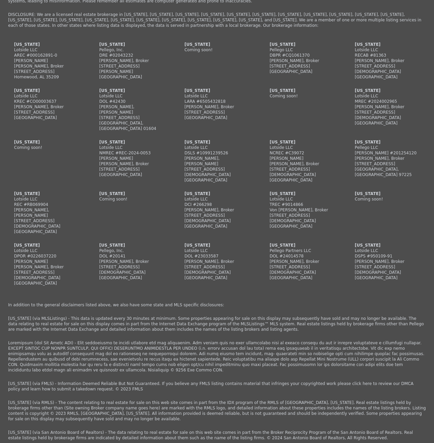  I want to click on div: LARA #6505432818, so click(217, 101).